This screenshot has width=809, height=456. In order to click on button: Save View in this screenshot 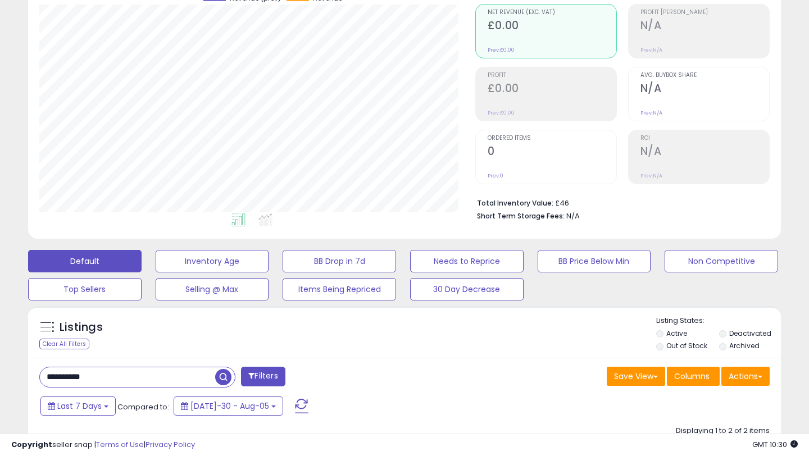, I will do `click(636, 377)`.